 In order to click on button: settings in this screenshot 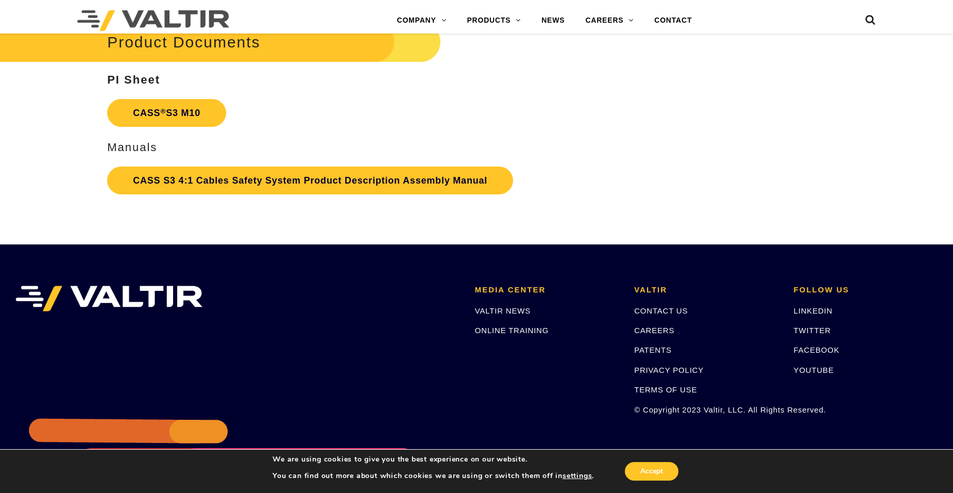, I will do `click(577, 476)`.